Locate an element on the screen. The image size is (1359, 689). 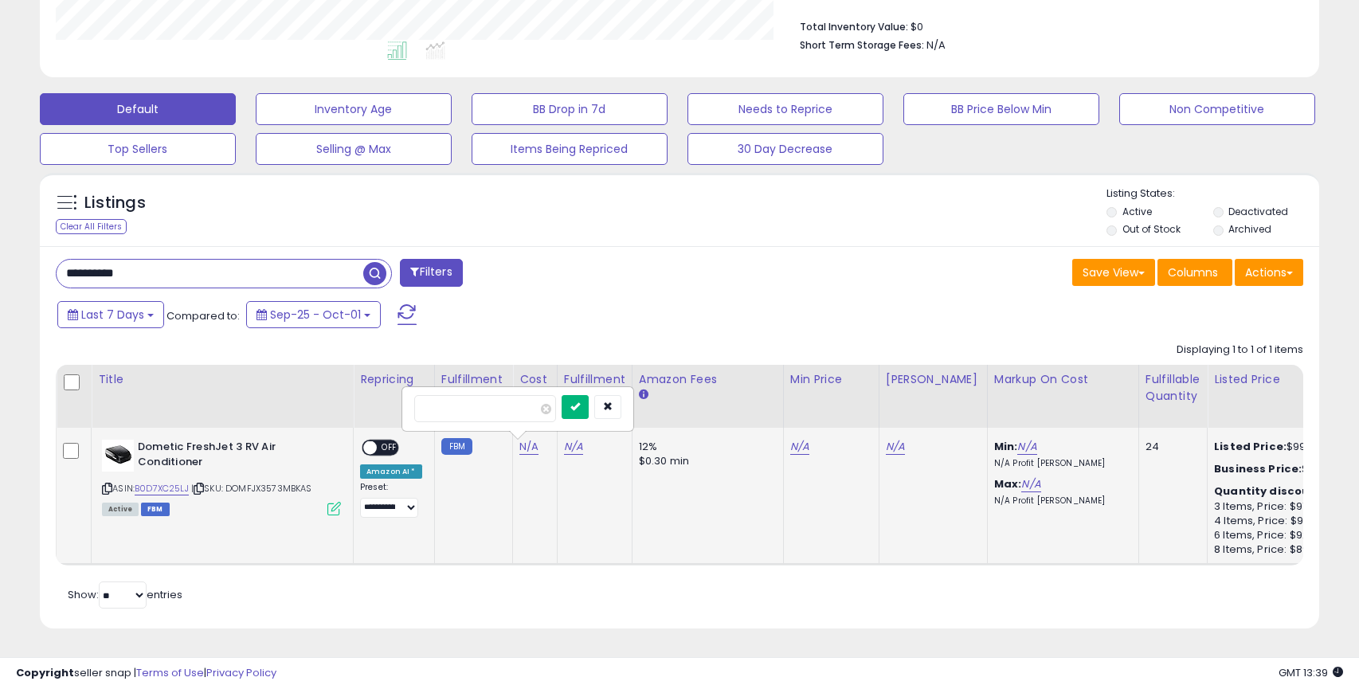
div: 24 is located at coordinates (1170, 447).